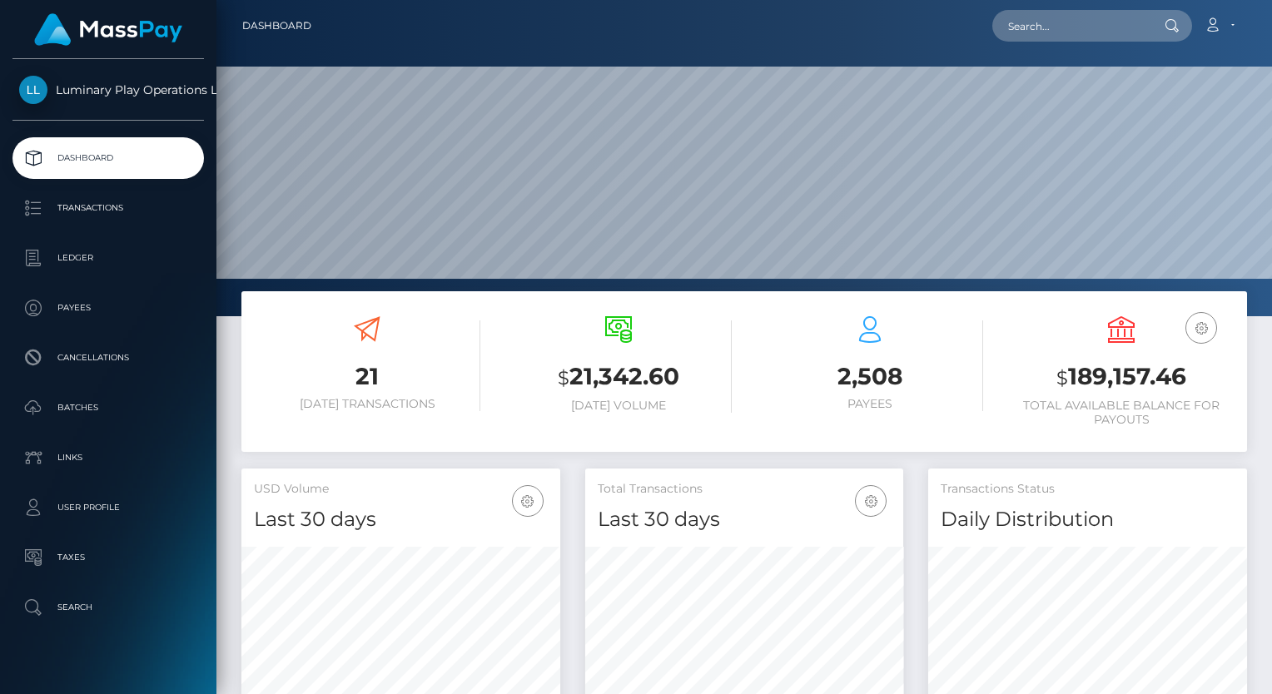  Describe the element at coordinates (618, 377) in the screenshot. I see `h3: 21,342.60` at that location.